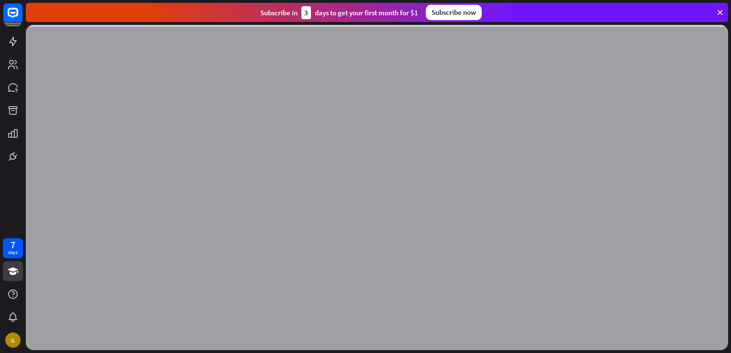 This screenshot has height=353, width=731. What do you see at coordinates (13, 253) in the screenshot?
I see `div: days` at bounding box center [13, 253].